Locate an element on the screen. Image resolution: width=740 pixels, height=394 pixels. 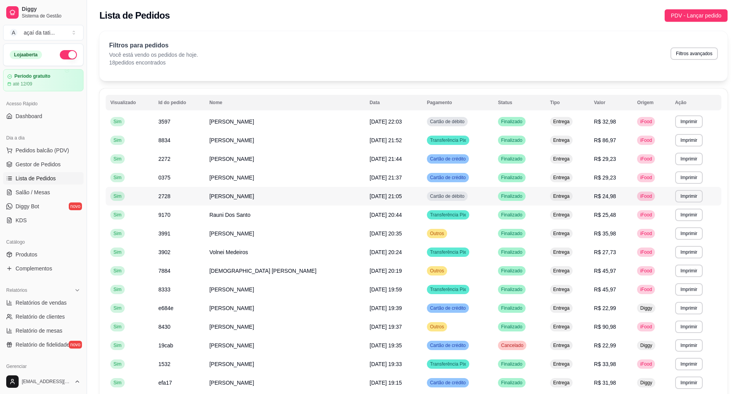
div: Catálogo is located at coordinates (43, 242).